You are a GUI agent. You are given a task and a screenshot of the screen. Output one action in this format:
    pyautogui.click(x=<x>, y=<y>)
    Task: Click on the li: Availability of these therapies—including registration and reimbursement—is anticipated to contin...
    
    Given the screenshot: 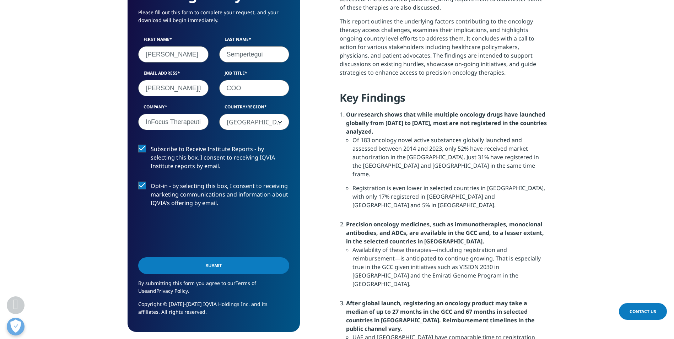 What is the action you would take?
    pyautogui.click(x=449, y=269)
    